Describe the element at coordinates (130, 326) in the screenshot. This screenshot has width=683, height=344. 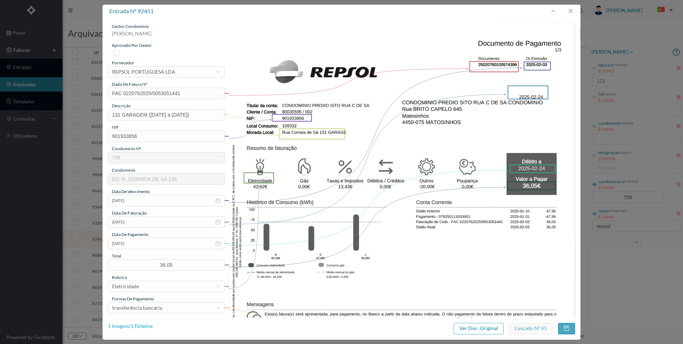
I see `div: 1 Imagens | 1 Ficheiros` at that location.